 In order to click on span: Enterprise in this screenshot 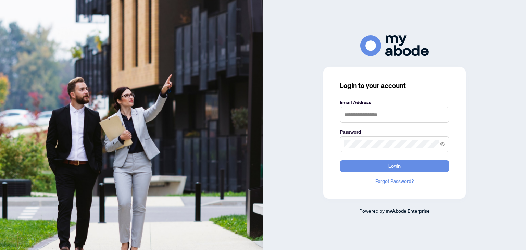, I will do `click(419, 211)`.